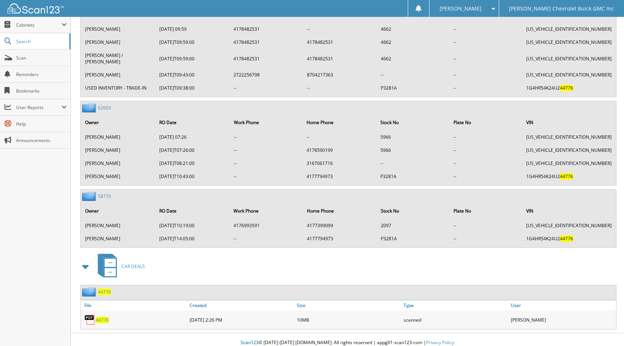 Image resolution: width=624 pixels, height=346 pixels. What do you see at coordinates (605, 328) in the screenshot?
I see `div: Chat Widget` at bounding box center [605, 328].